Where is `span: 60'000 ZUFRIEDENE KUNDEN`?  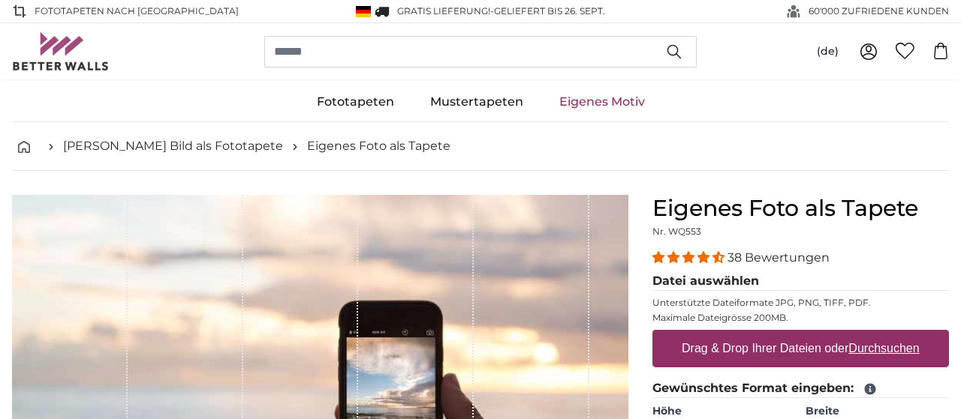
span: 60'000 ZUFRIEDENE KUNDEN is located at coordinates (878, 11).